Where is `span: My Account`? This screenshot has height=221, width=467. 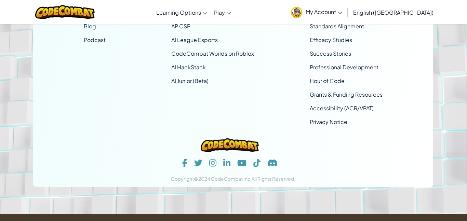 span: My Account is located at coordinates (324, 12).